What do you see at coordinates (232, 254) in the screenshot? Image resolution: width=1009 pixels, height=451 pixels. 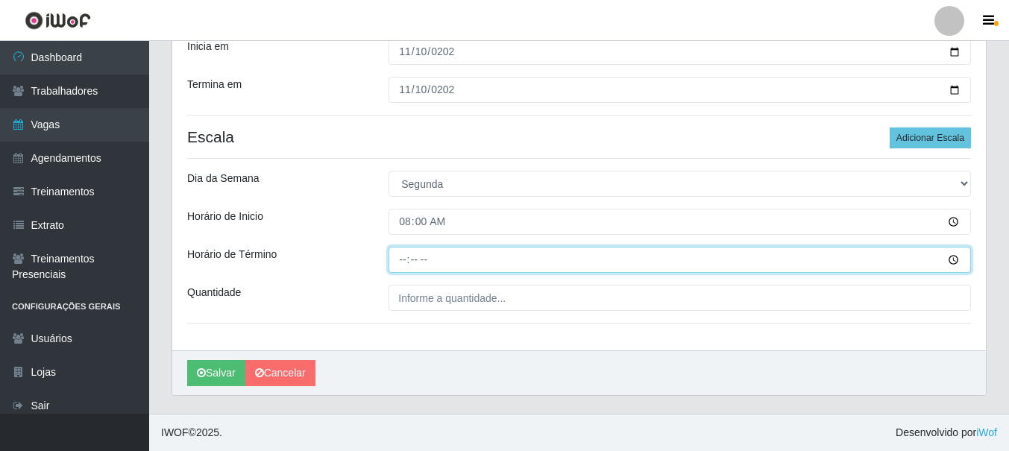 I see `label: Horário de Término` at bounding box center [232, 254].